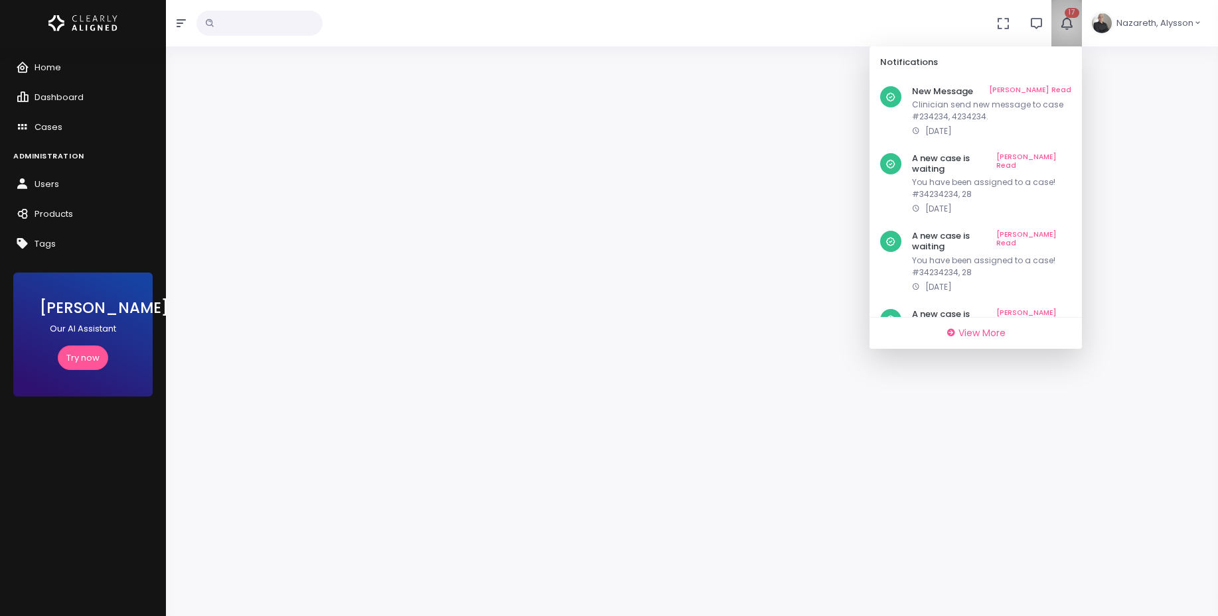 The width and height of the screenshot is (1218, 616). Describe the element at coordinates (46, 184) in the screenshot. I see `span: Users` at that location.